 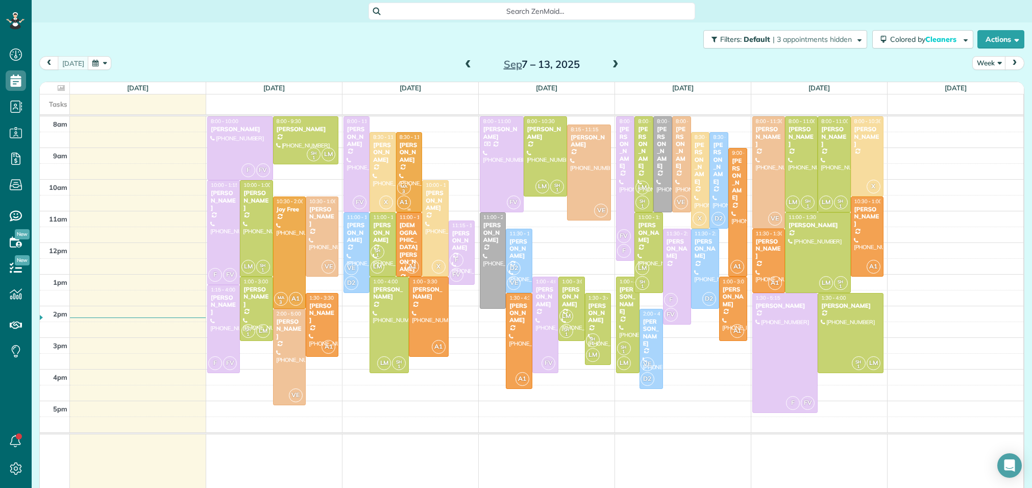 What do you see at coordinates (281, 297) in the screenshot?
I see `span: MA` at bounding box center [281, 297].